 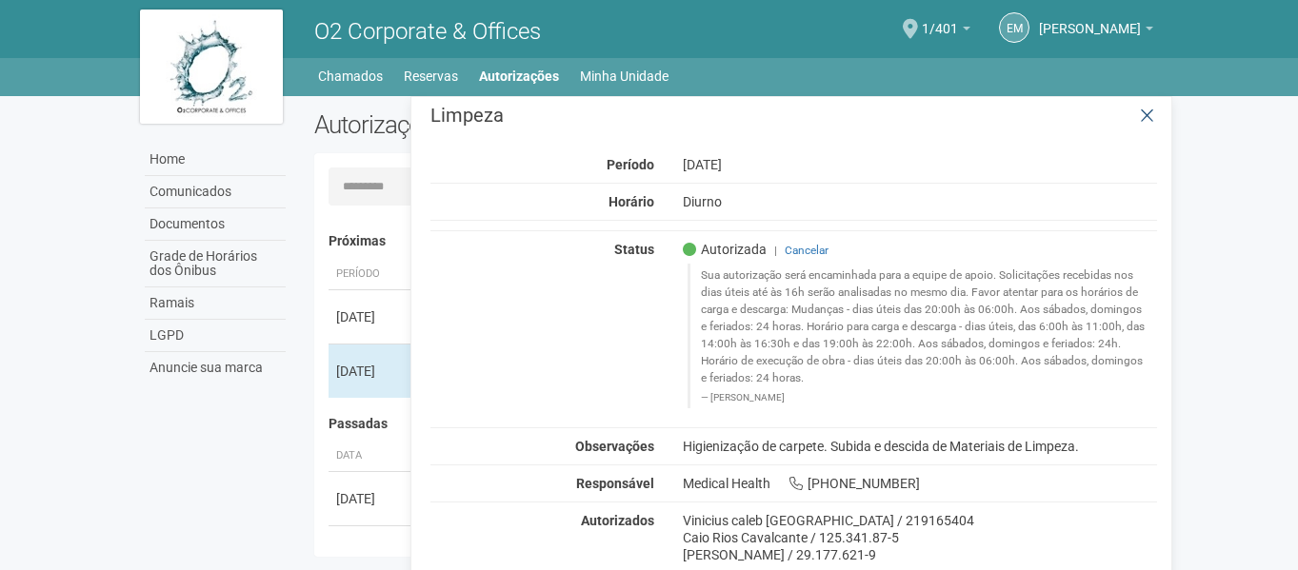 I want to click on strong: Observações, so click(x=614, y=447).